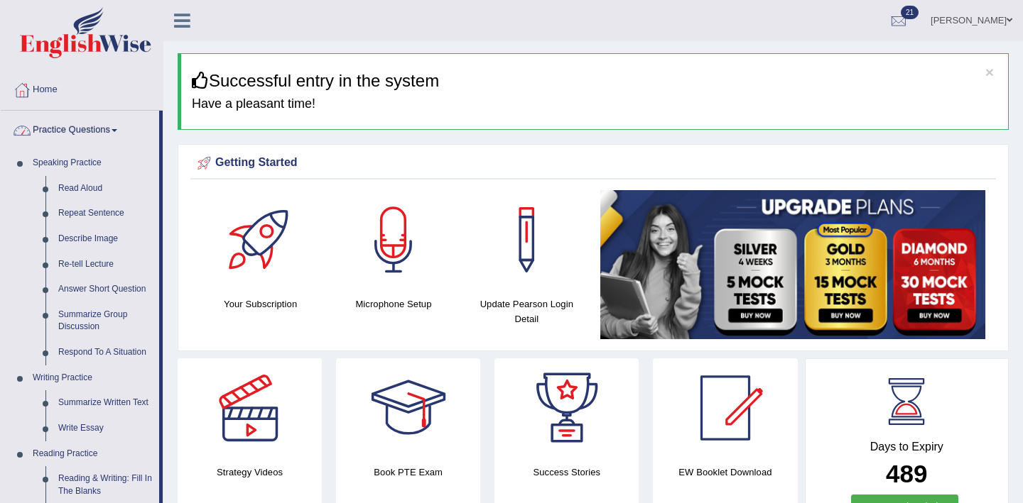  Describe the element at coordinates (82, 88) in the screenshot. I see `a: Home` at that location.